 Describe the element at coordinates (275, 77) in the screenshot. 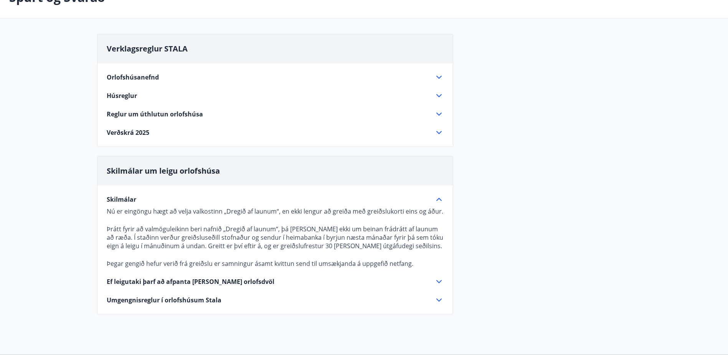

I see `div: Orlofshúsanefnd` at that location.